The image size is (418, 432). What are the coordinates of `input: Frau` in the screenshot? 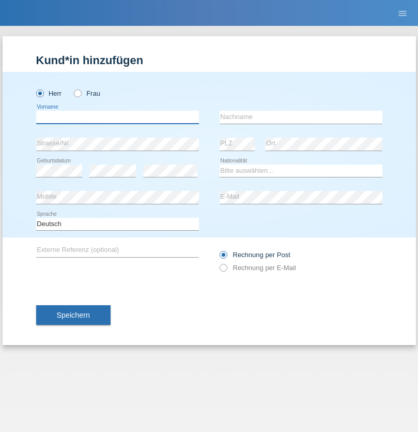 It's located at (77, 93).